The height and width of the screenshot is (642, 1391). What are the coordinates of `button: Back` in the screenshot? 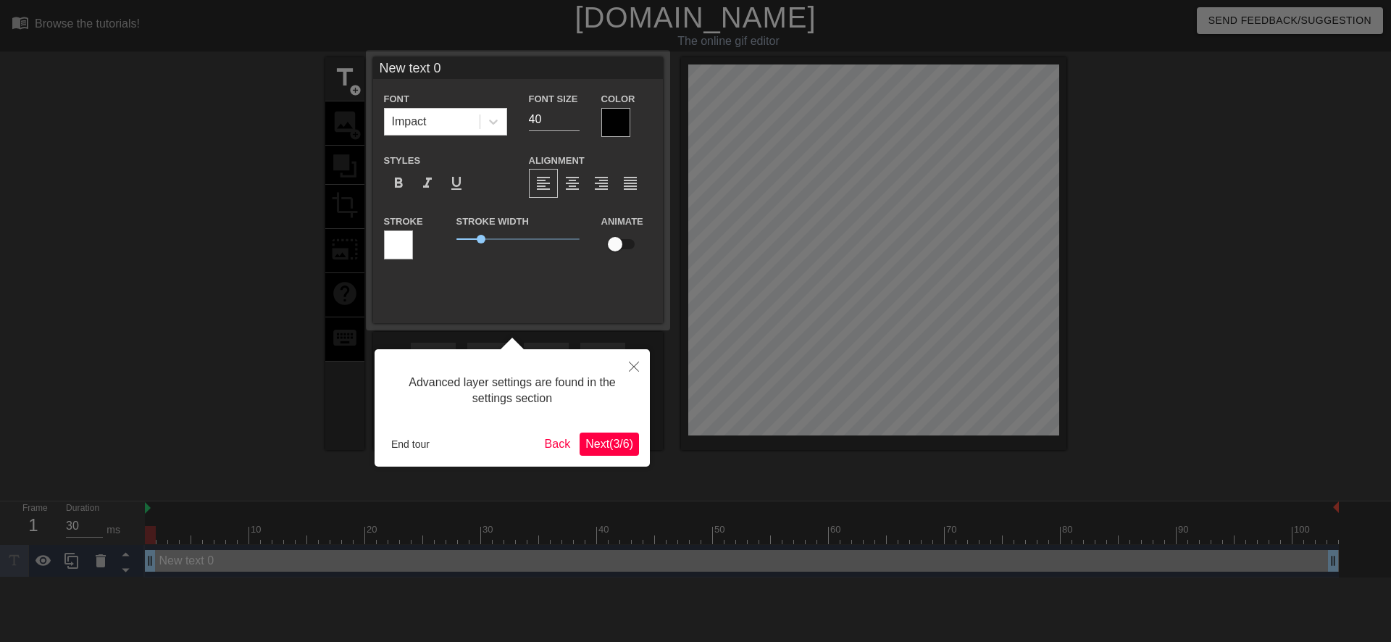 It's located at (558, 444).